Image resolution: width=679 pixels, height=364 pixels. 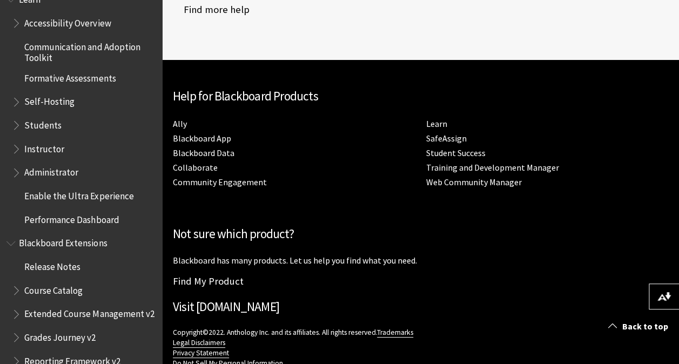 What do you see at coordinates (493, 167) in the screenshot?
I see `a: Training and Development Manager` at bounding box center [493, 167].